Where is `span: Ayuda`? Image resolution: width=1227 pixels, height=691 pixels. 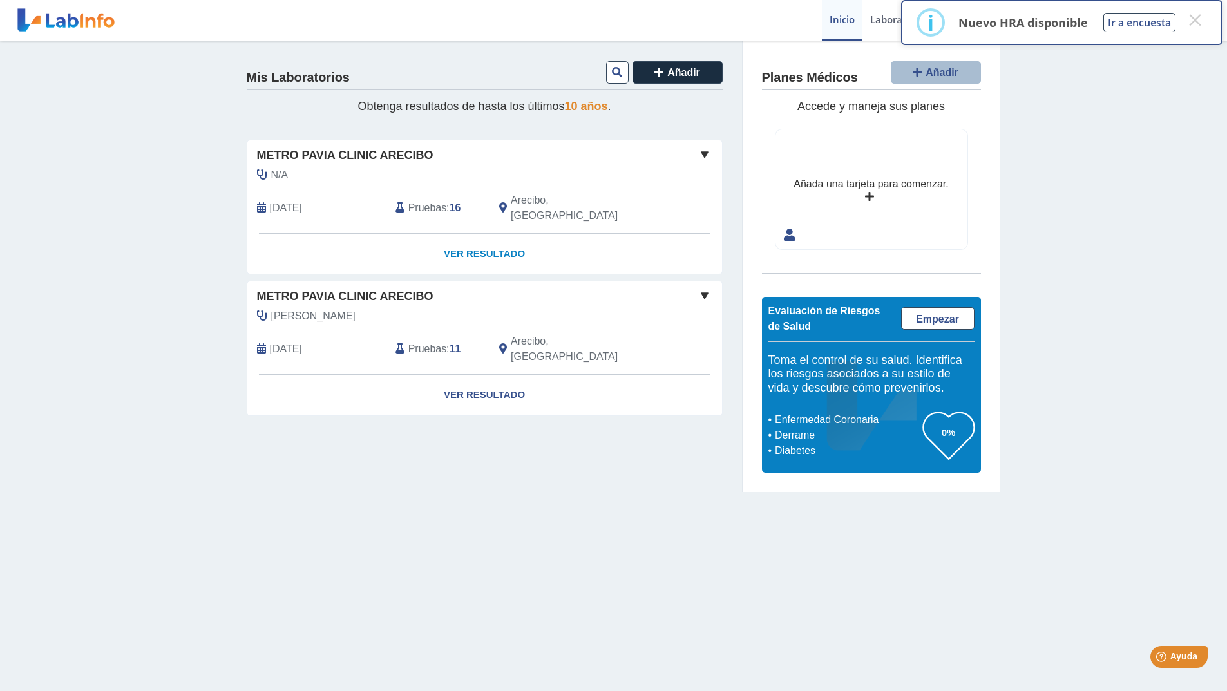 span: Ayuda is located at coordinates (71, 15).